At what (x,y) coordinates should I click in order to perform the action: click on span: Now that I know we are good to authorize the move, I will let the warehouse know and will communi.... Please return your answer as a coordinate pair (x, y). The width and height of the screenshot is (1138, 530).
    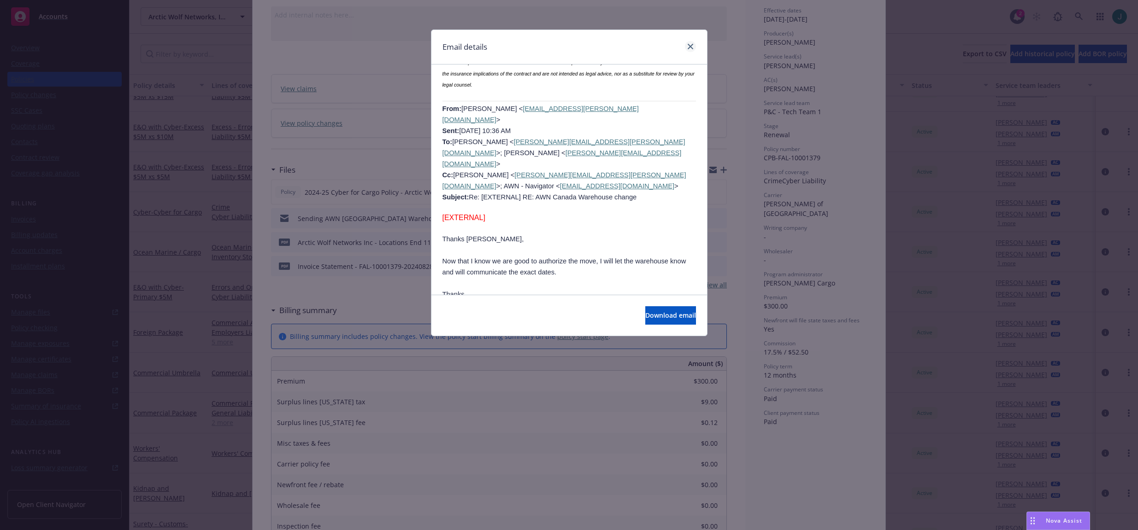
    Looking at the image, I should click on (564, 267).